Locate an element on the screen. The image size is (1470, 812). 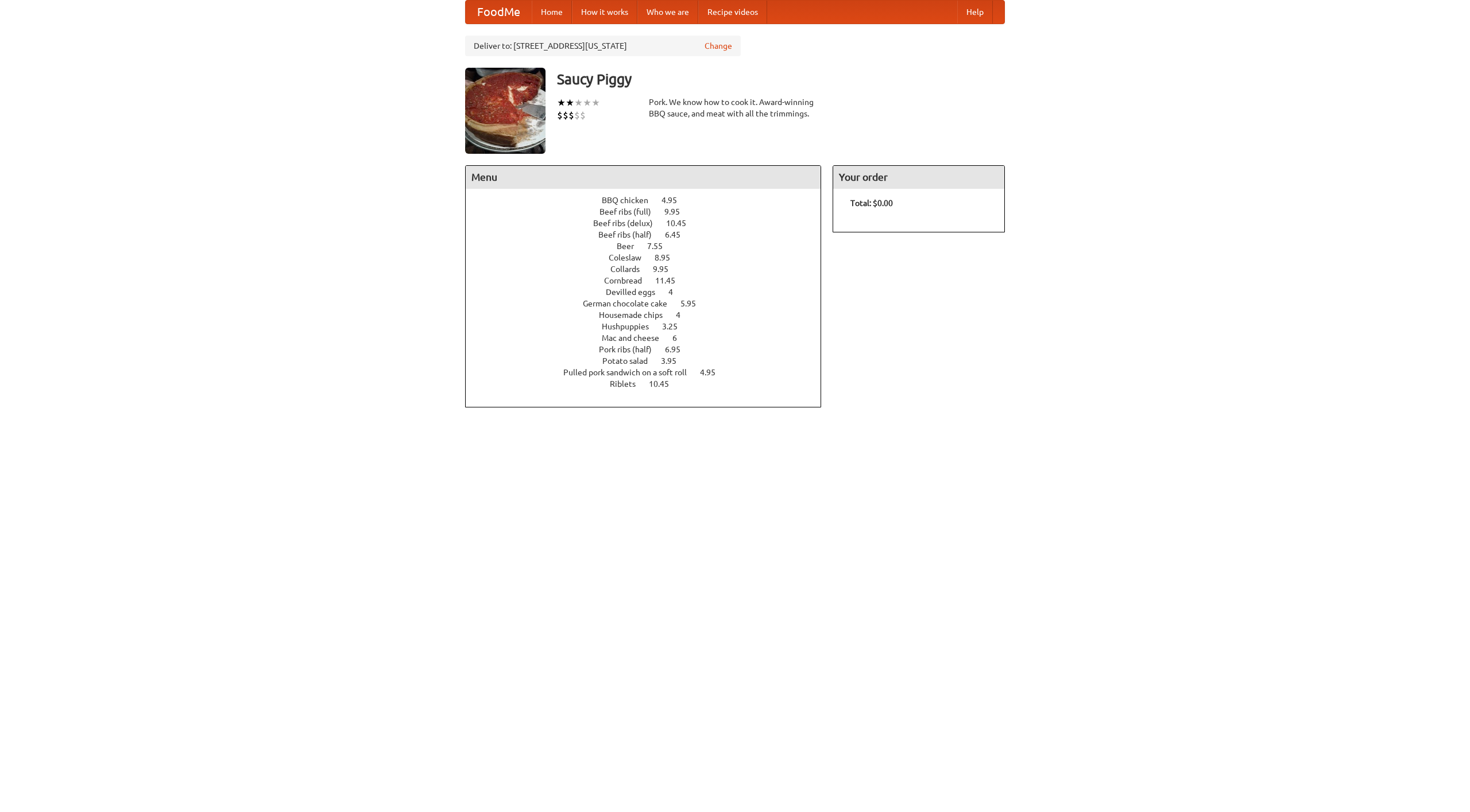
a: Riblets 10.45 is located at coordinates (650, 384).